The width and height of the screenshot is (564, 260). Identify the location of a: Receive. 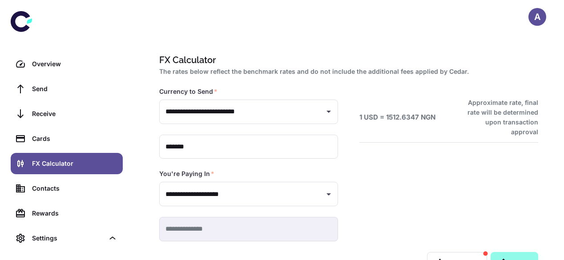
(67, 114).